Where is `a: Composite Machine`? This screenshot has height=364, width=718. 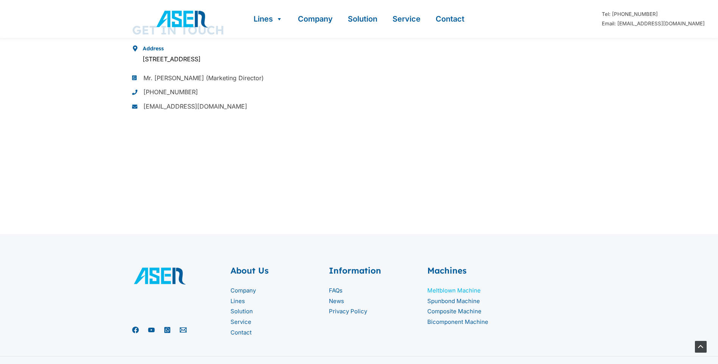 a: Composite Machine is located at coordinates (454, 311).